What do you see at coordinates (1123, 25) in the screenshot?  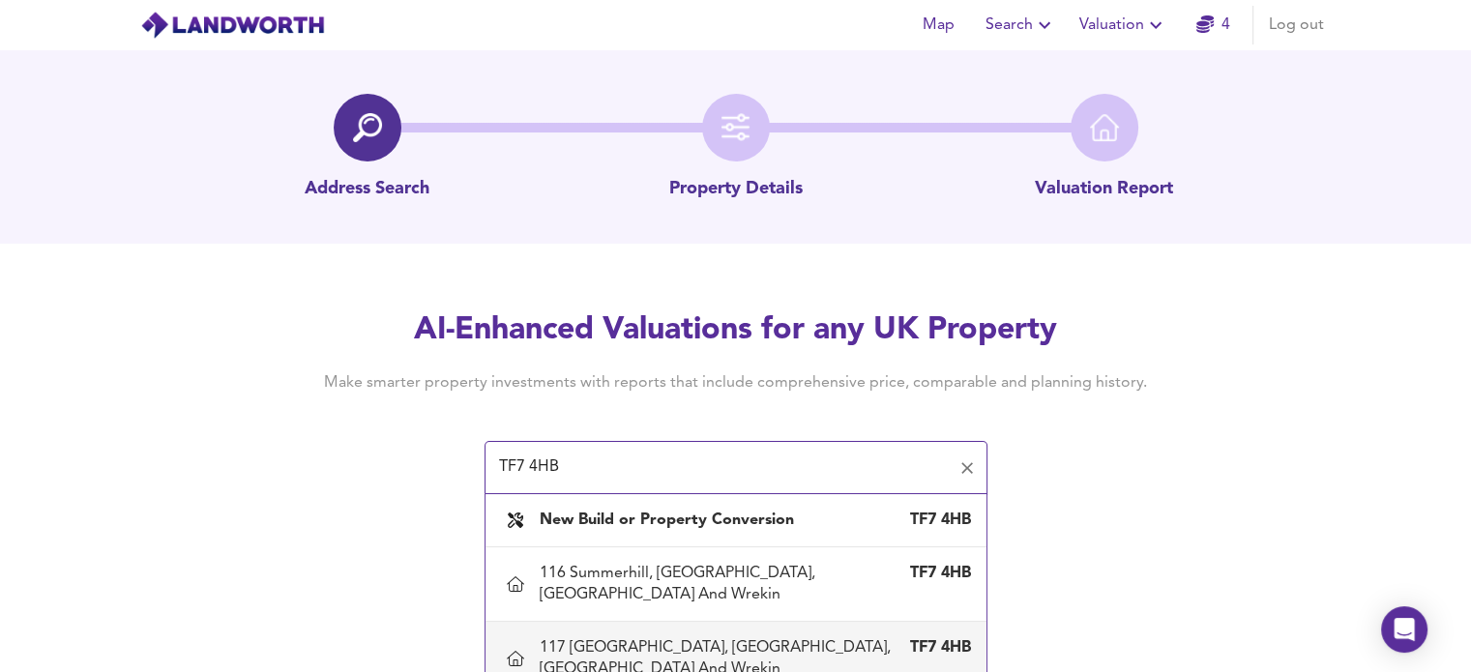 I see `span: Valuation` at bounding box center [1123, 25].